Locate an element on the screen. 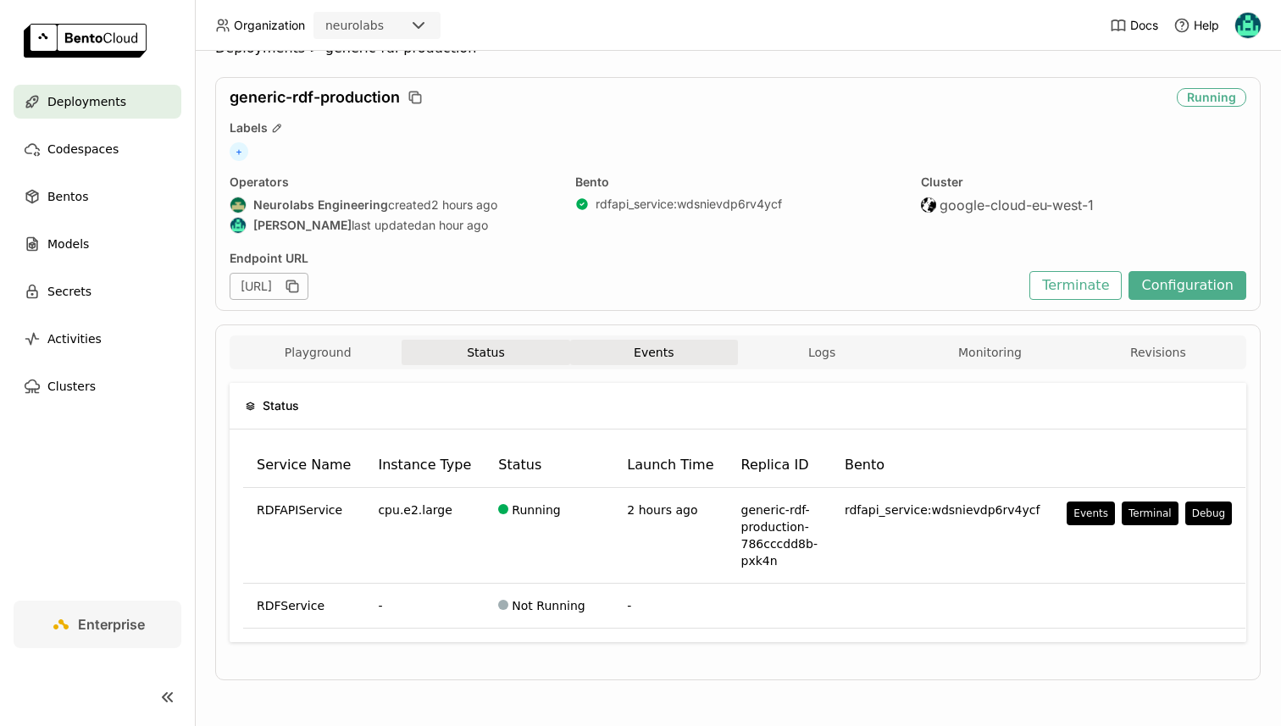 This screenshot has width=1281, height=726. button: Status is located at coordinates (486, 353).